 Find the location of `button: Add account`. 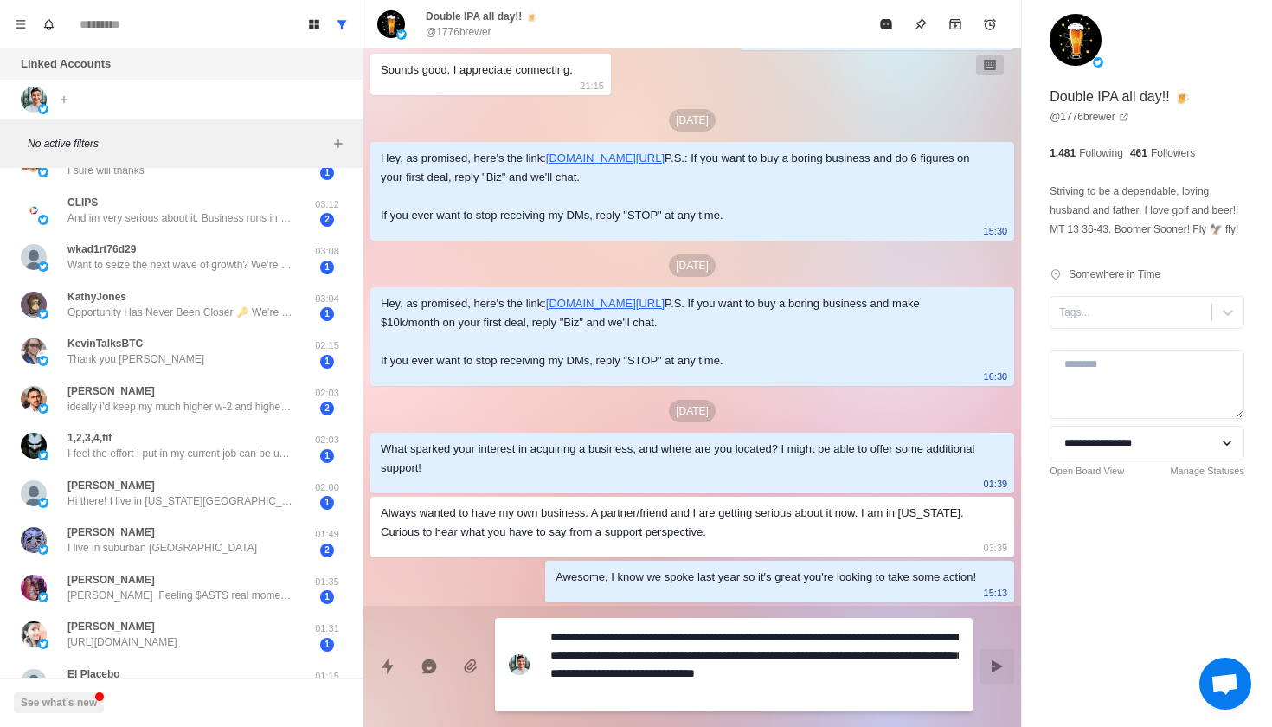

button: Add account is located at coordinates (64, 99).